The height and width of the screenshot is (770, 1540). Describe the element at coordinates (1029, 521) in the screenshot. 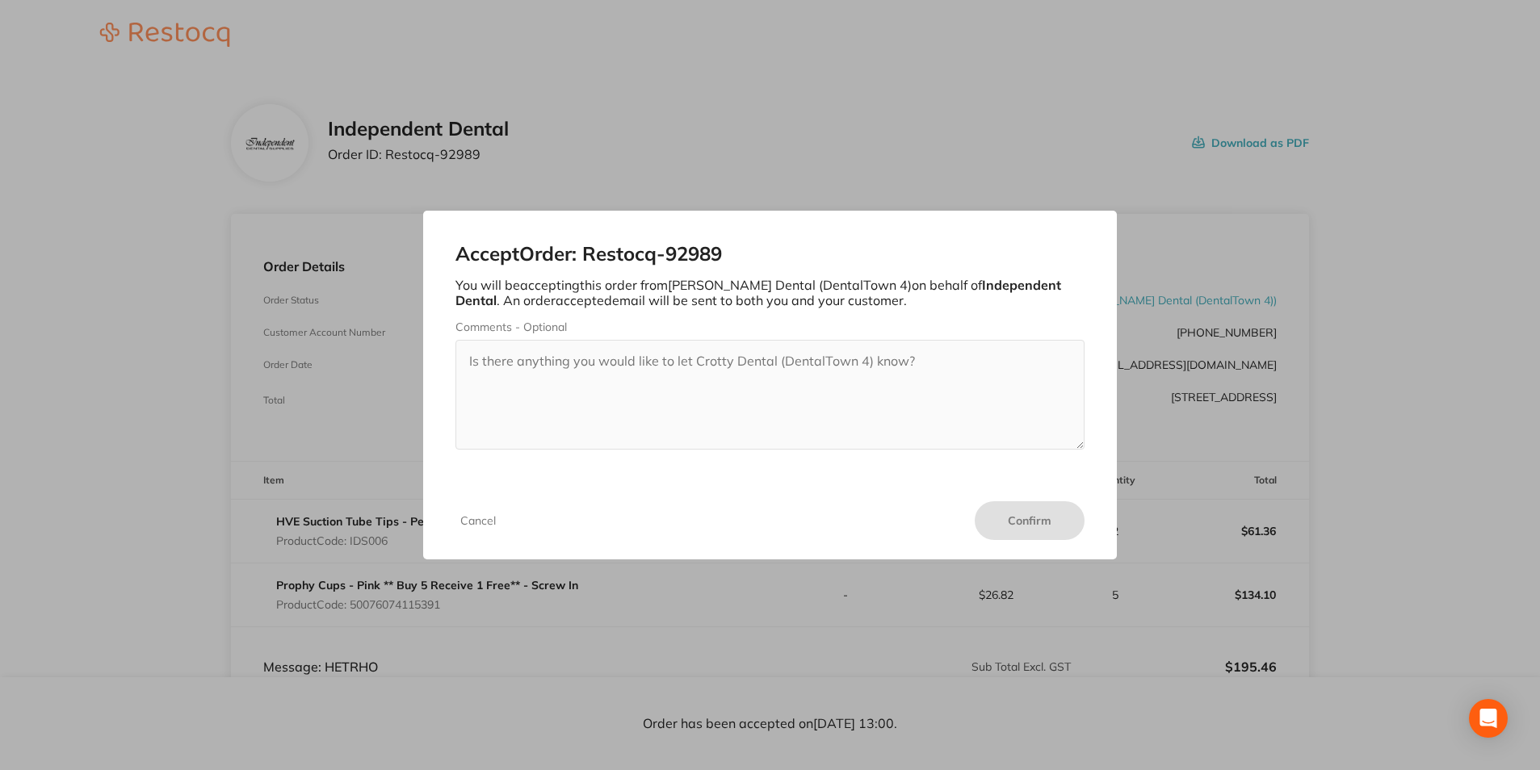

I see `button: Confirm` at that location.